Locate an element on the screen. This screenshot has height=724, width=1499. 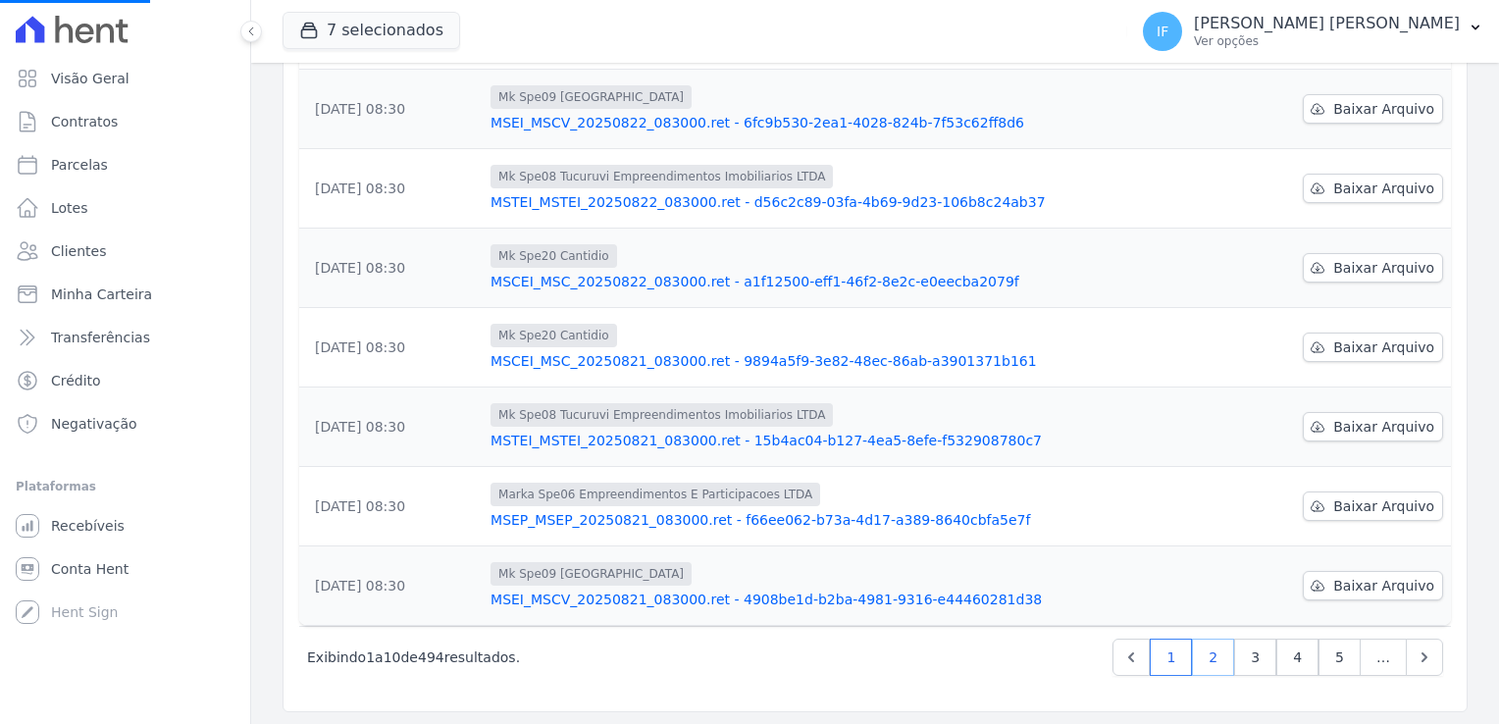
p: Exibindo a de resultados. is located at coordinates (413, 657).